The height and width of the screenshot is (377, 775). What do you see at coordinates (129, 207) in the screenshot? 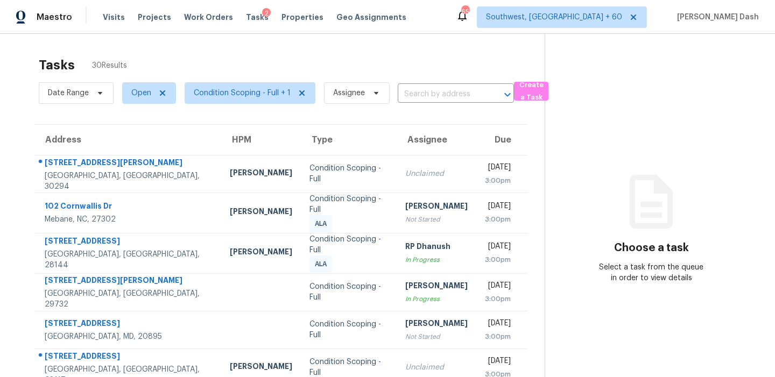
I see `div: 102 Cornwallis Dr` at bounding box center [129, 207].